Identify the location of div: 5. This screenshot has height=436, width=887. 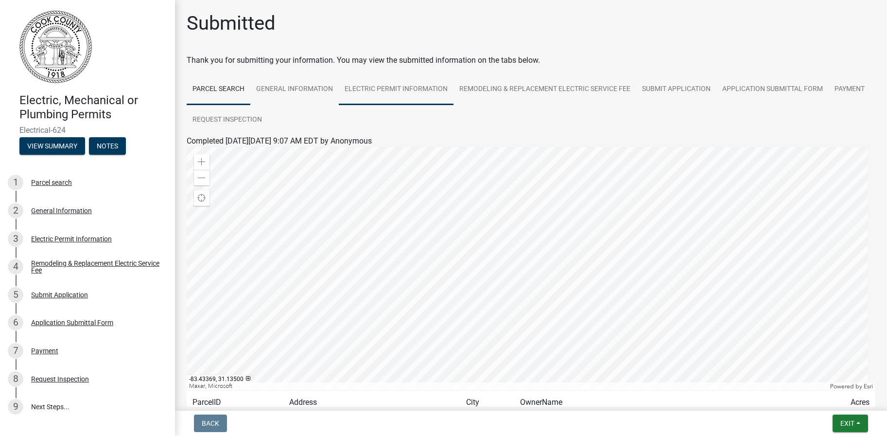
(16, 295).